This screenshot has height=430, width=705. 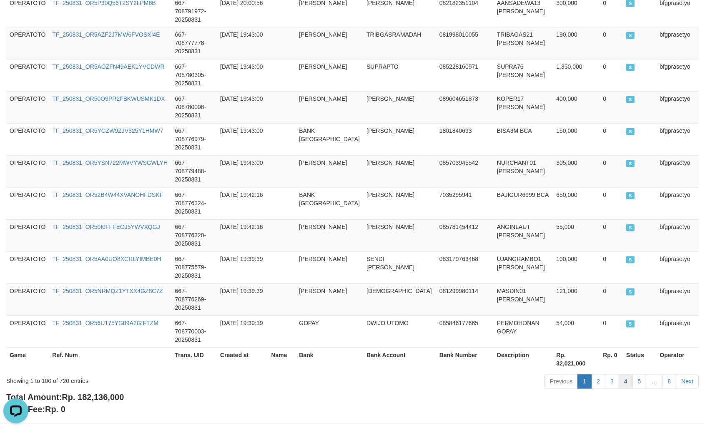 I want to click on b: Total Fee:, so click(x=36, y=410).